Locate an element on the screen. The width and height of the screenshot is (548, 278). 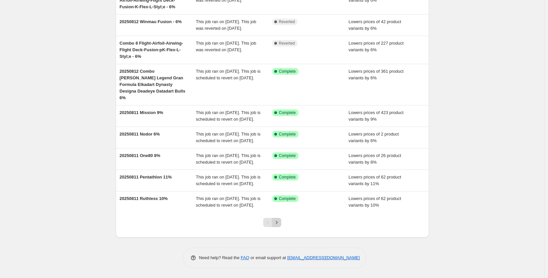
span: Combo 8 Flight-Airfoil-Airwing-Flight Deck-Fusion-pK-Flex-L-Styl;e - 6% is located at coordinates (151, 50).